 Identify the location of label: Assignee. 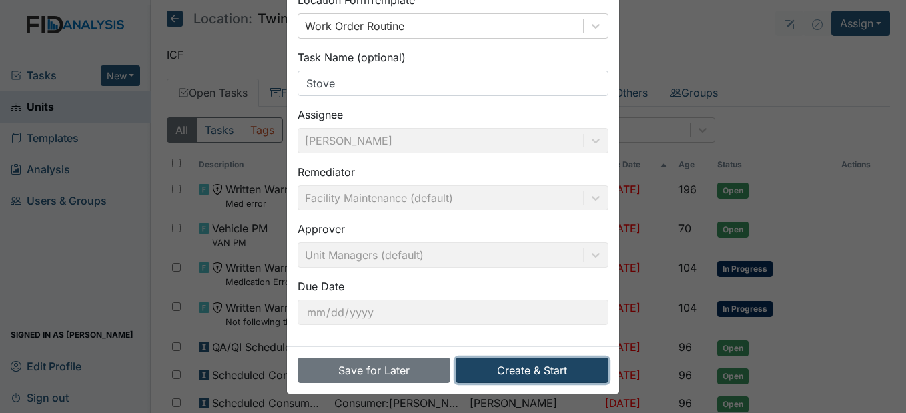
(320, 115).